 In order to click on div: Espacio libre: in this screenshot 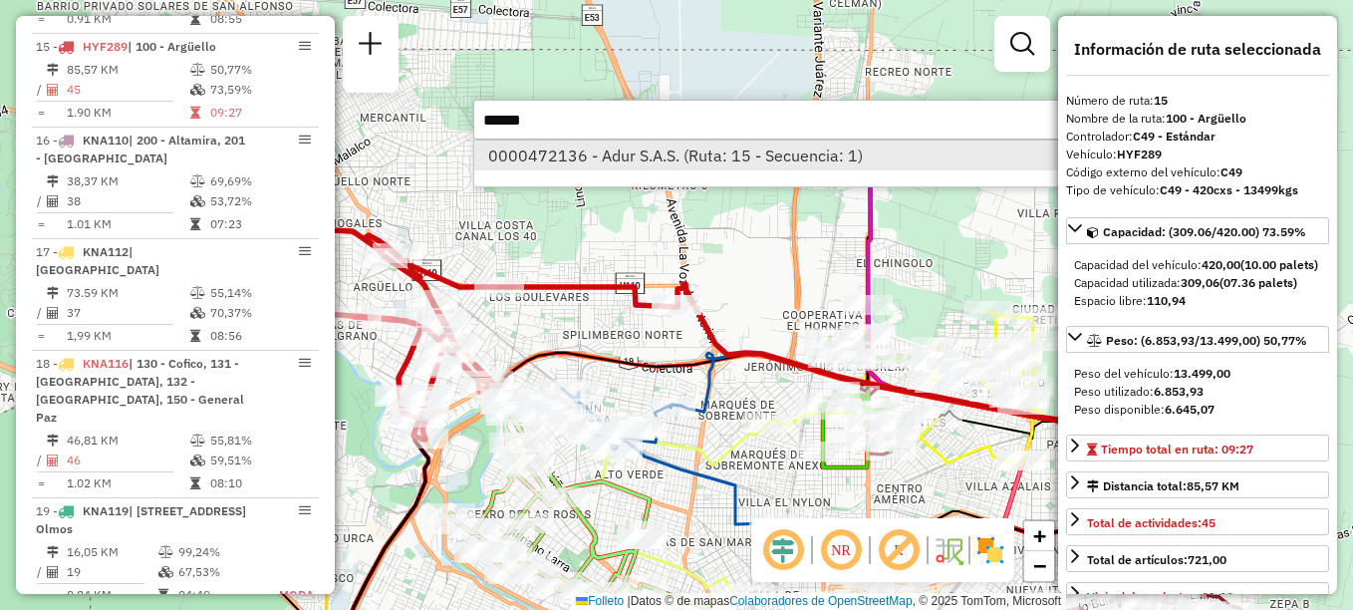, I will do `click(1198, 301)`.